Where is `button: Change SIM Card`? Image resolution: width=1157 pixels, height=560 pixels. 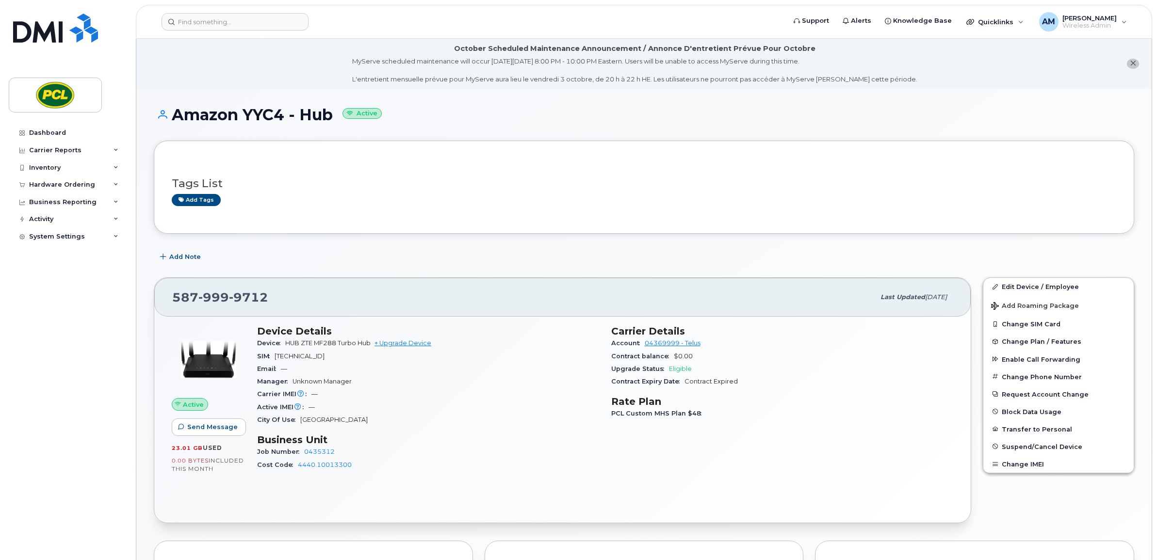
button: Change SIM Card is located at coordinates (1058, 324).